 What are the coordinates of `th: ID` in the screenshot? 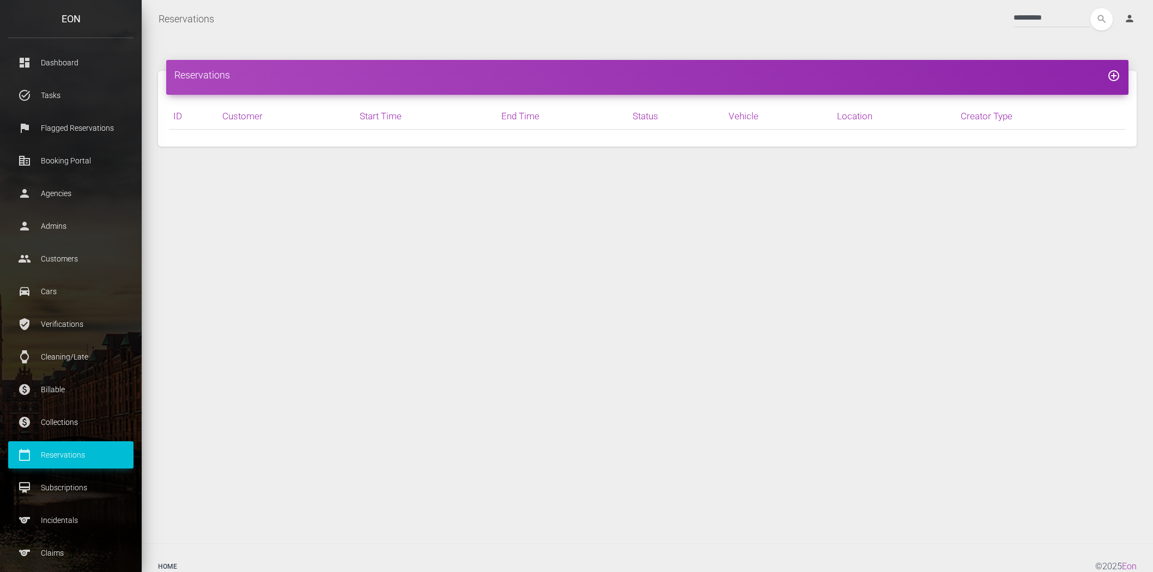 It's located at (193, 116).